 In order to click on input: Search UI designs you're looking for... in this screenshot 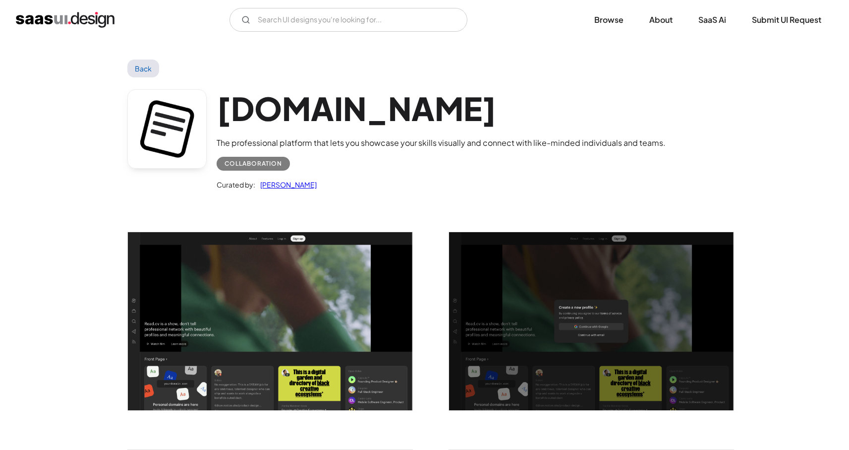, I will do `click(348, 20)`.